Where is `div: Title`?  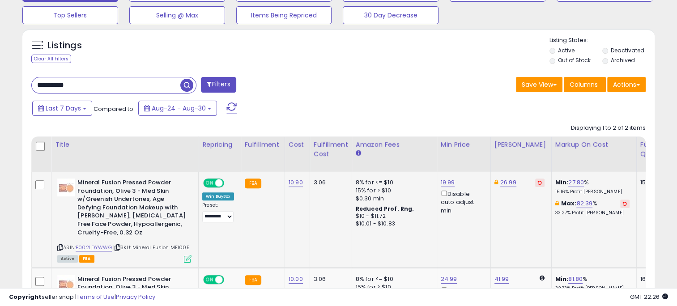
div: Title is located at coordinates (125, 144).